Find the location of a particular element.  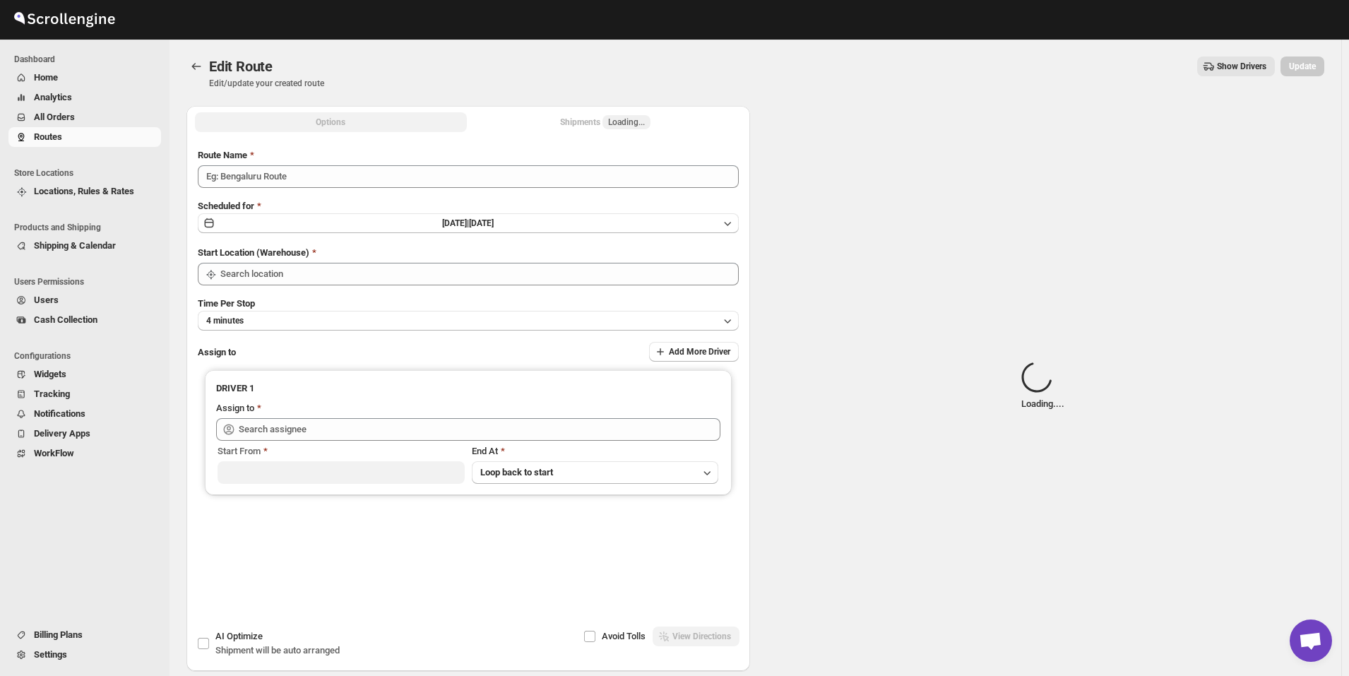

span: Locations, Rules & Rates is located at coordinates (84, 191).